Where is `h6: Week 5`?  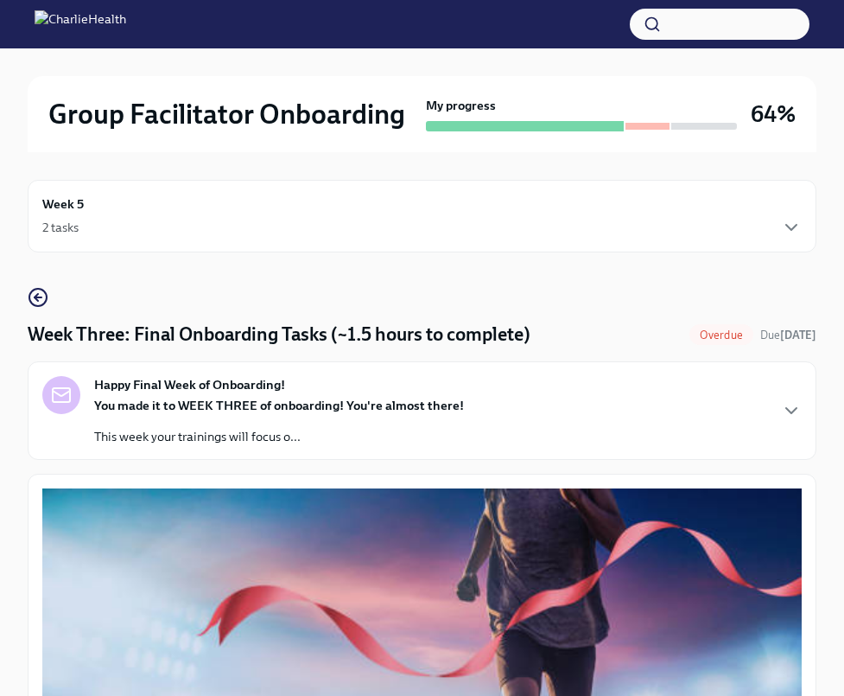 h6: Week 5 is located at coordinates (63, 204).